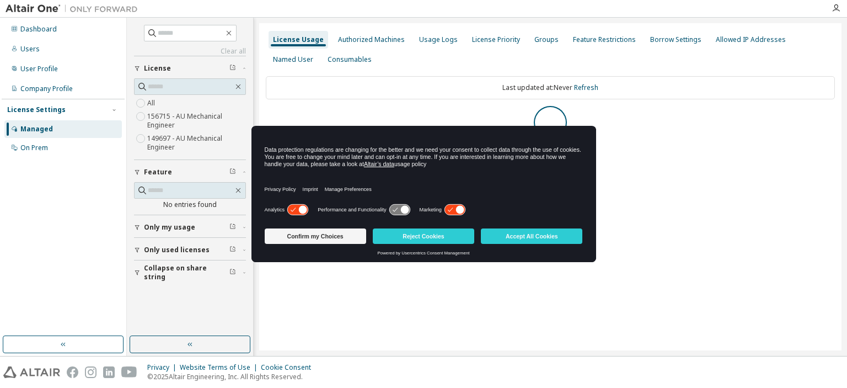  What do you see at coordinates (129, 372) in the screenshot?
I see `img: youtube.svg` at bounding box center [129, 372].